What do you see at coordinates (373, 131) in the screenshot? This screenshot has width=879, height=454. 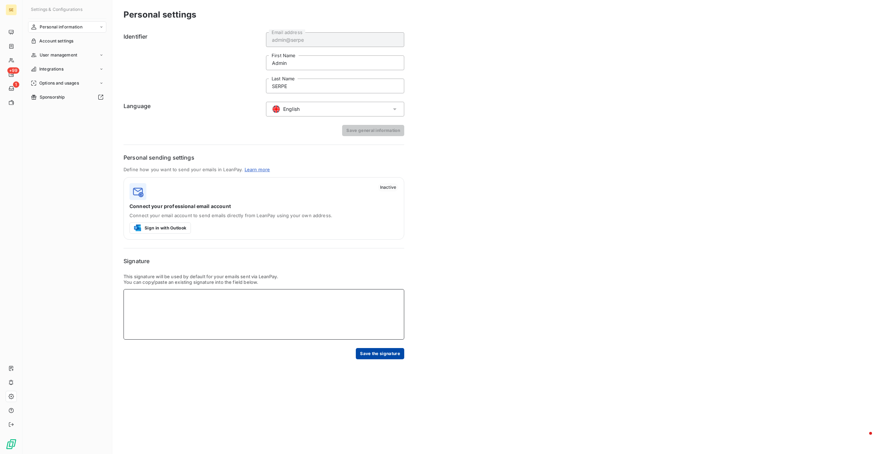 I see `button: Save general information` at bounding box center [373, 131].